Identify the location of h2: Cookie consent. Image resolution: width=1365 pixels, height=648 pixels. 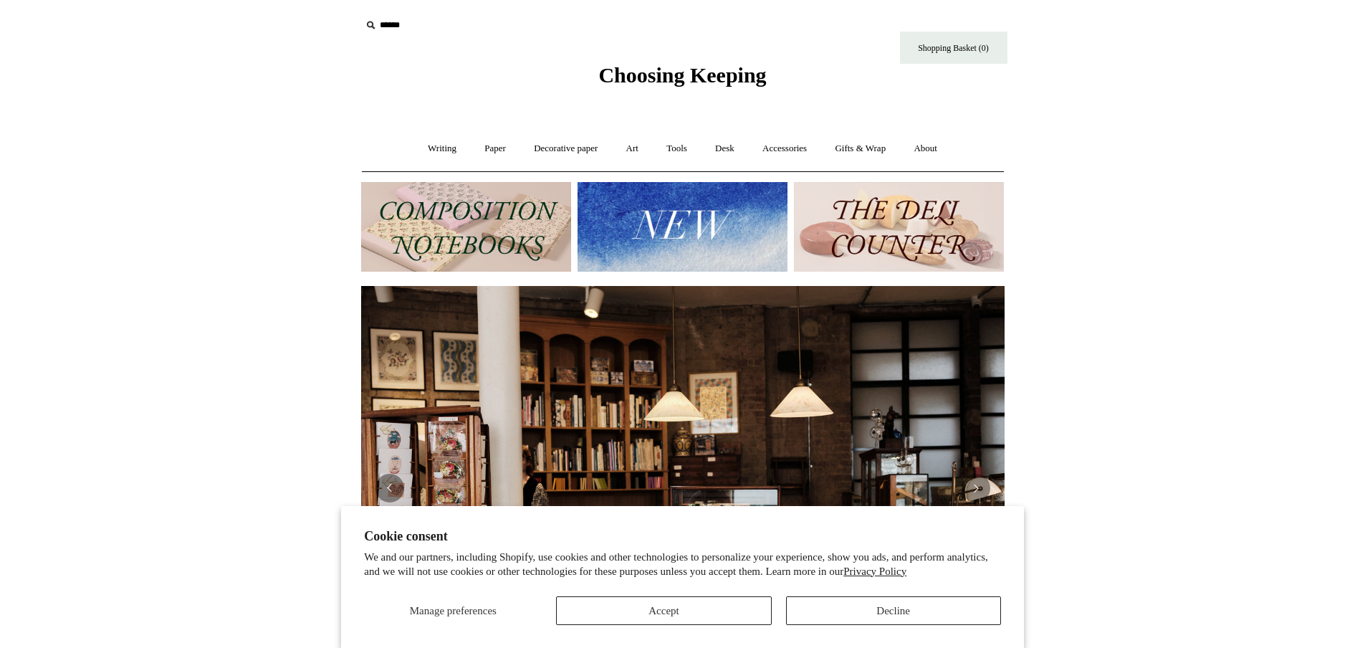
(682, 536).